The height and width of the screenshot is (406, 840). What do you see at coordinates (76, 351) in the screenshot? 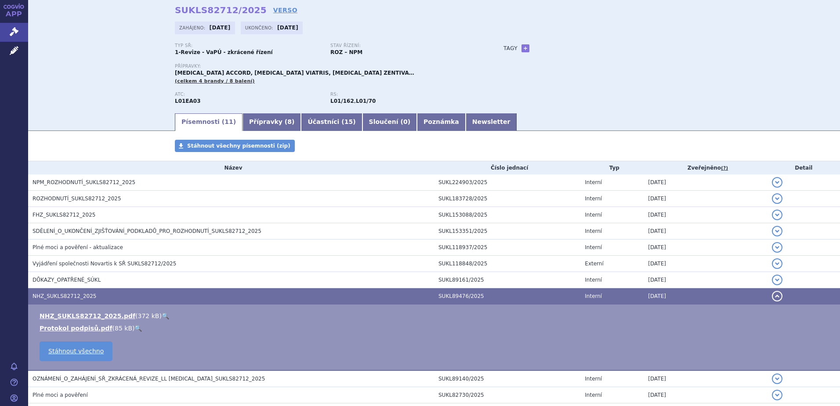
I see `a: Stáhnout všechno` at bounding box center [76, 351].